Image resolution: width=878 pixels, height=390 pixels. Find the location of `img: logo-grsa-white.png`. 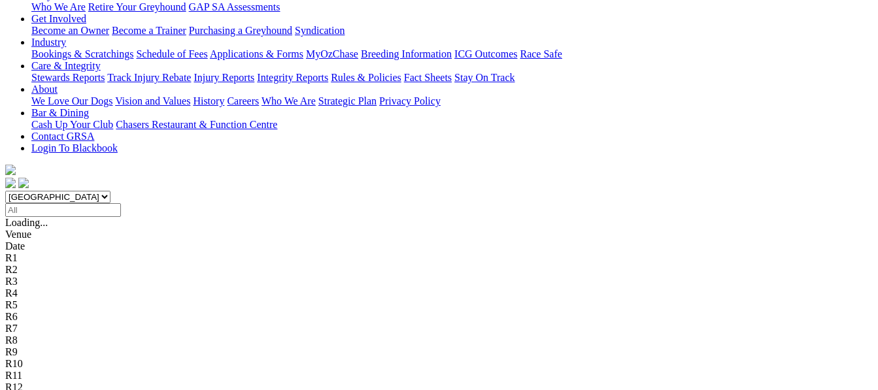

img: logo-grsa-white.png is located at coordinates (10, 170).